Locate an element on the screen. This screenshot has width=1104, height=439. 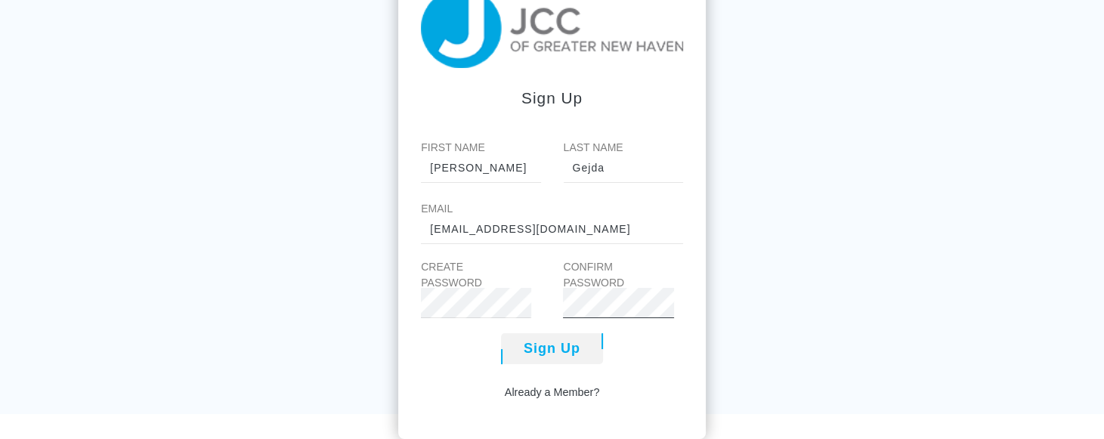
div: Sign up is located at coordinates (552, 97).